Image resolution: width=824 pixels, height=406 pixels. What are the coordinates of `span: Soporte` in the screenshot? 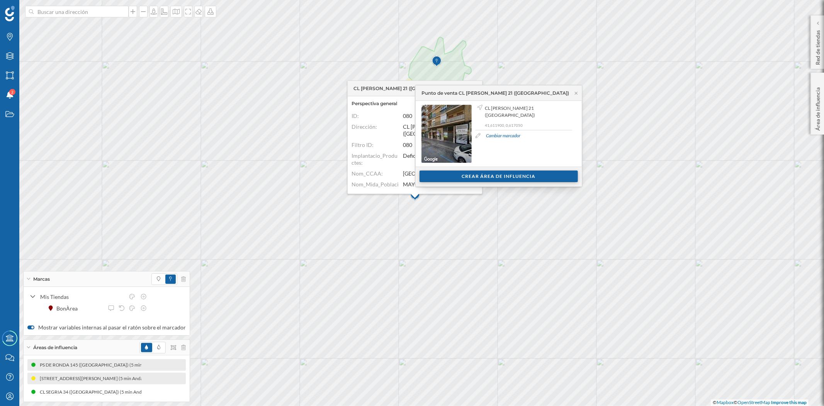 It's located at (29, 9).